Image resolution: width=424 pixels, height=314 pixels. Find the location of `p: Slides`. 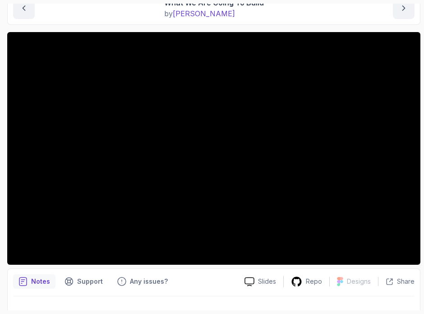

p: Slides is located at coordinates (267, 281).